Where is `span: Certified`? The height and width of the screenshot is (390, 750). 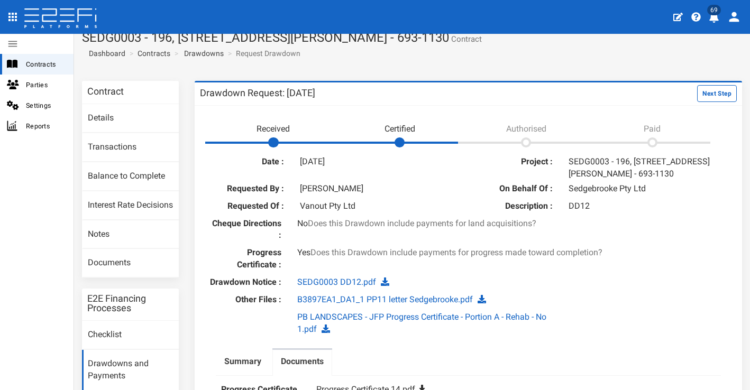
span: Certified is located at coordinates (400, 129).